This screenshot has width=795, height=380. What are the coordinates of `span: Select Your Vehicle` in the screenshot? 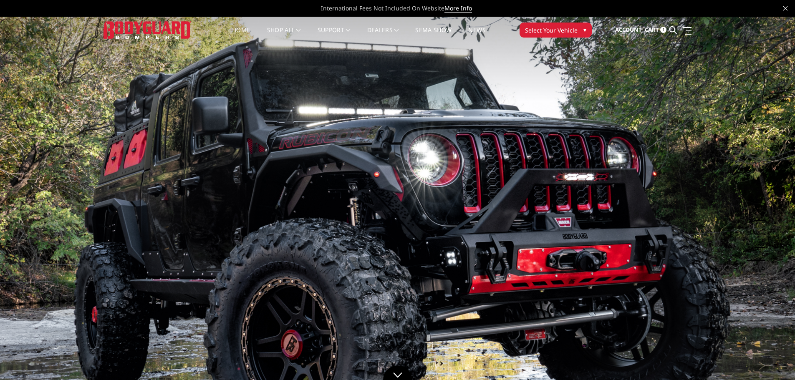 It's located at (551, 30).